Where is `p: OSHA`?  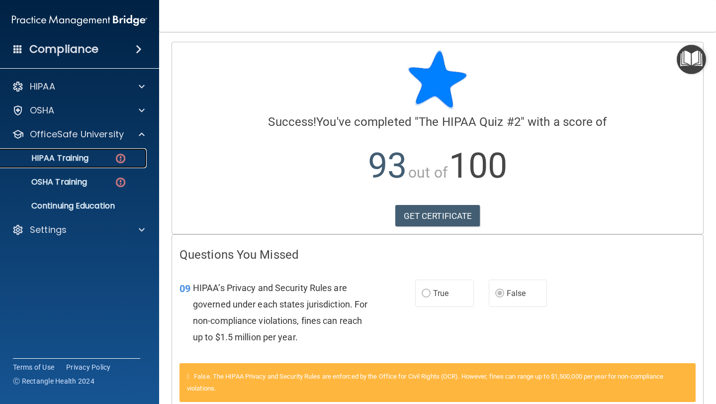 p: OSHA is located at coordinates (42, 110).